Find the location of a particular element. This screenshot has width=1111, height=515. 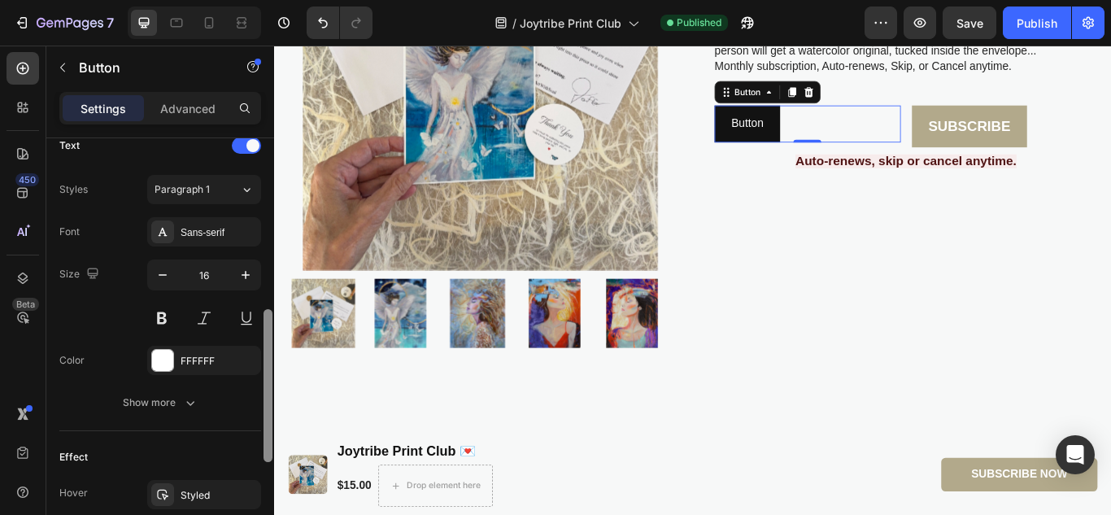

strong: SUBSCRIBE is located at coordinates (811, 94).